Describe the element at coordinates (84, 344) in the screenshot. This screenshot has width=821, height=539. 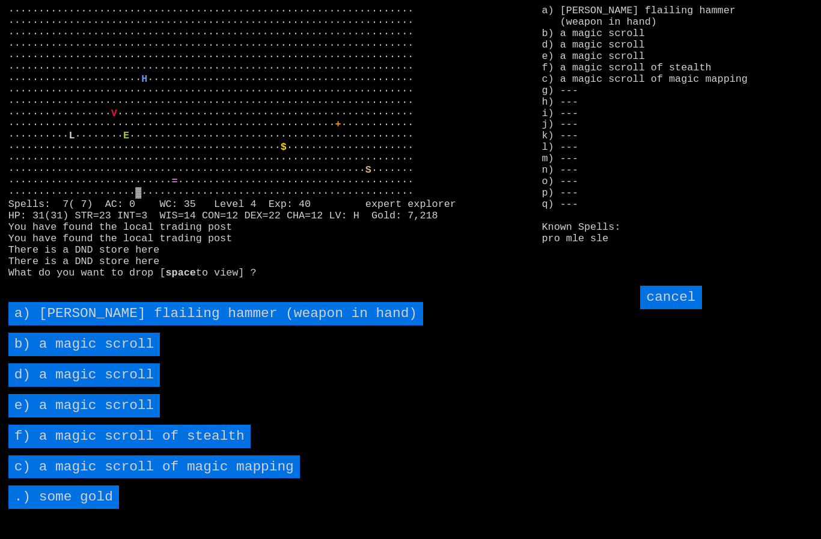
I see `input: b) a magic scroll` at that location.